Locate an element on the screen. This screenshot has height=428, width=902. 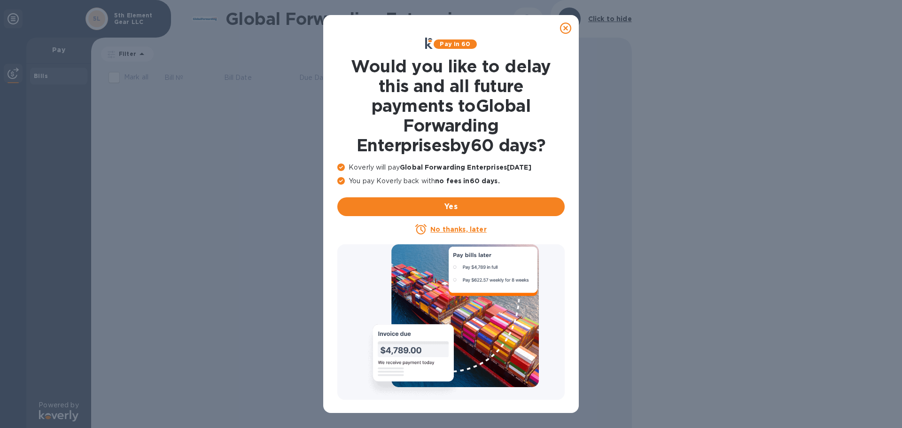
span: Yes is located at coordinates (451, 207).